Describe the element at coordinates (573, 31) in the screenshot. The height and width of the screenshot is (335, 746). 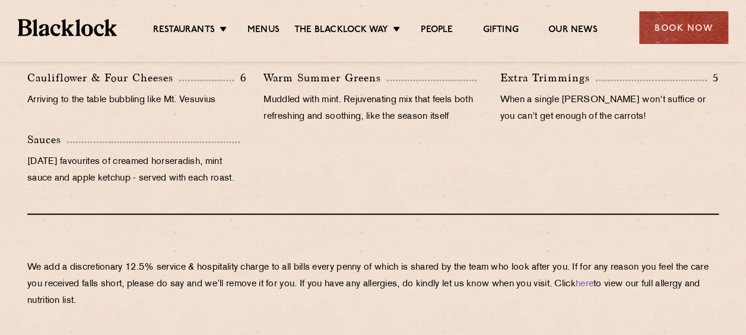
I see `a: Our News` at that location.